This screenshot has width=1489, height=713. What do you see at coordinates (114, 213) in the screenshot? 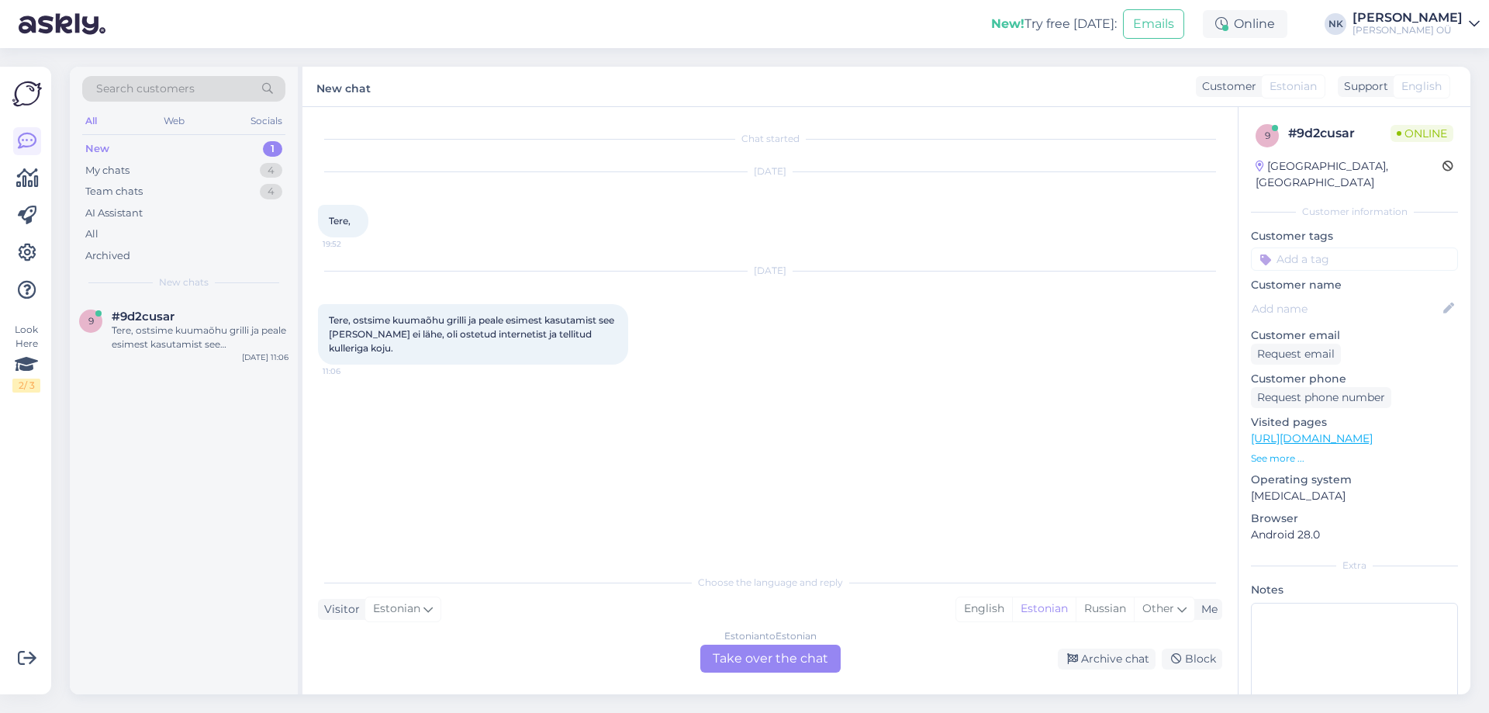
I see `div: AI Assistant` at bounding box center [114, 213].